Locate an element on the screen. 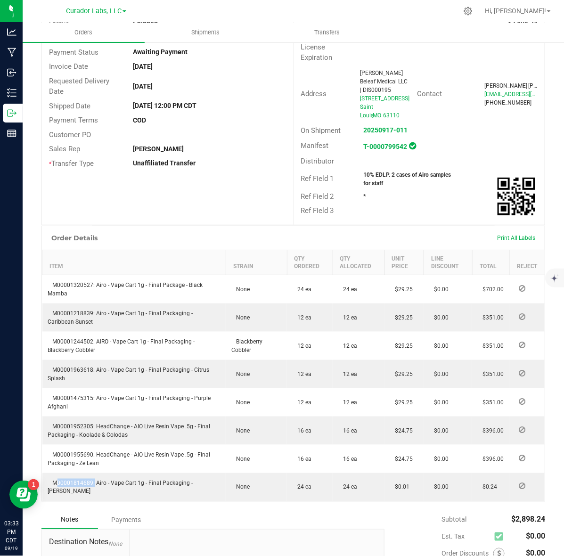  strong: T-0000799542 is located at coordinates (386, 147).